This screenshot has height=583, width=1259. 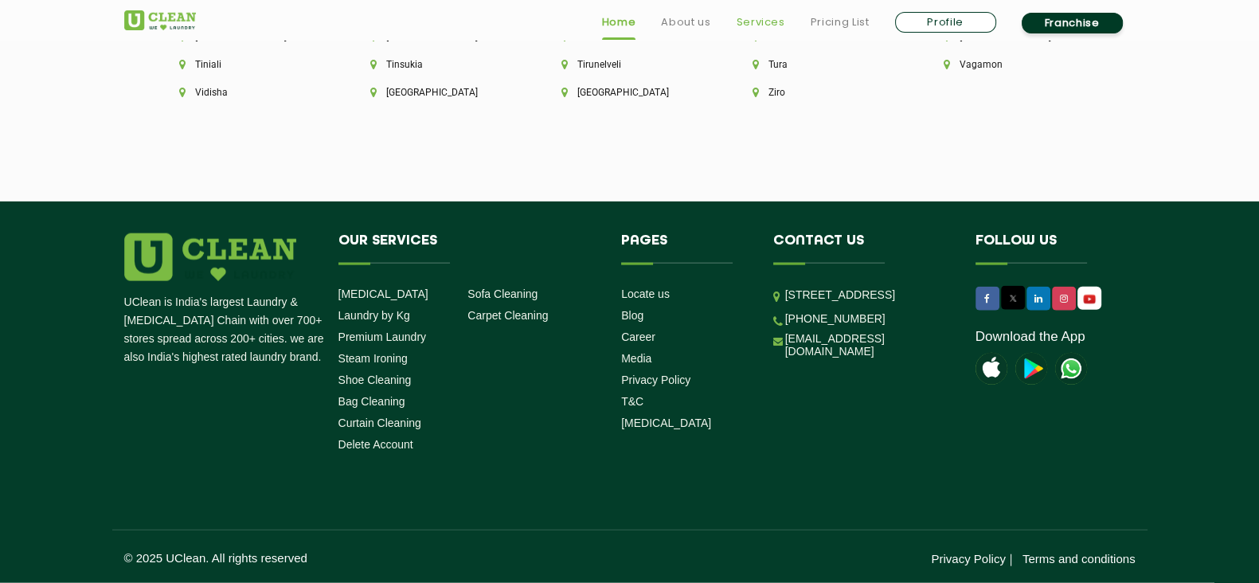 What do you see at coordinates (1072, 23) in the screenshot?
I see `a: Franchise` at bounding box center [1072, 23].